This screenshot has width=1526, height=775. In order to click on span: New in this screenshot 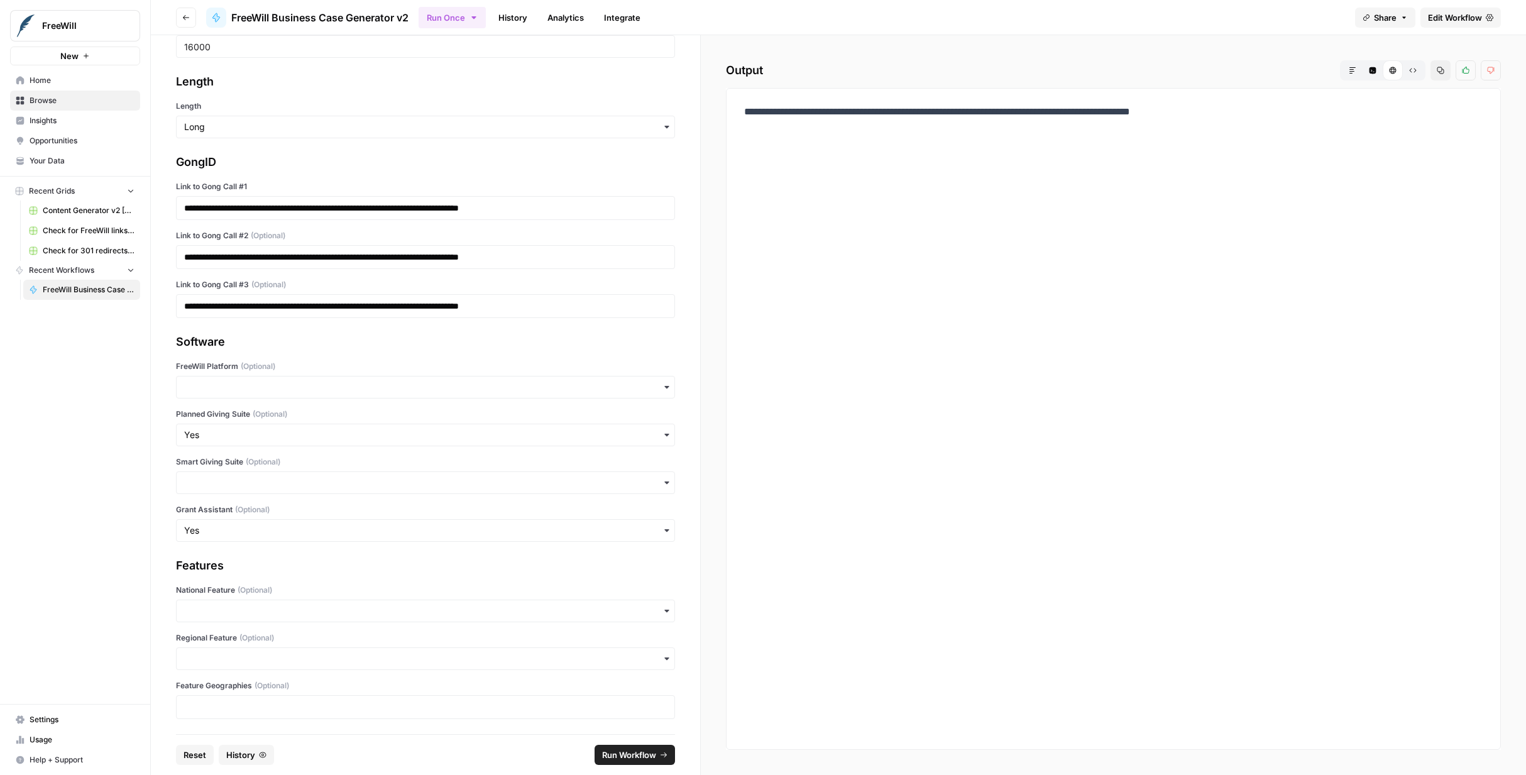, I will do `click(69, 56)`.